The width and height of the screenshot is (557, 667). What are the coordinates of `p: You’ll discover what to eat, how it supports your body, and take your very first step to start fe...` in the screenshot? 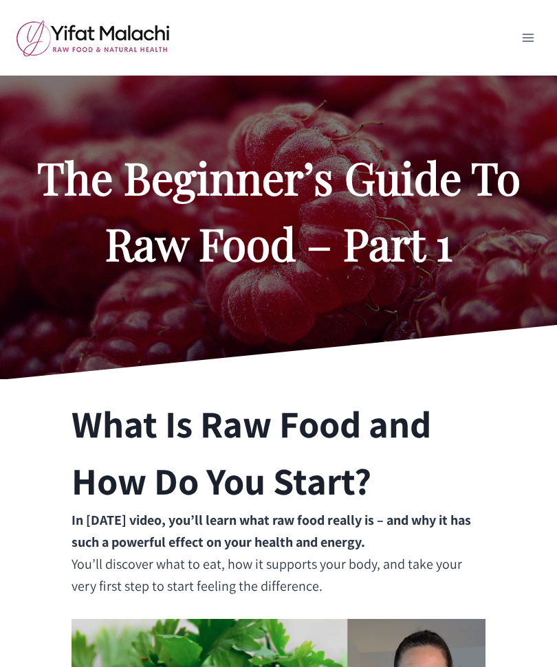 It's located at (278, 553).